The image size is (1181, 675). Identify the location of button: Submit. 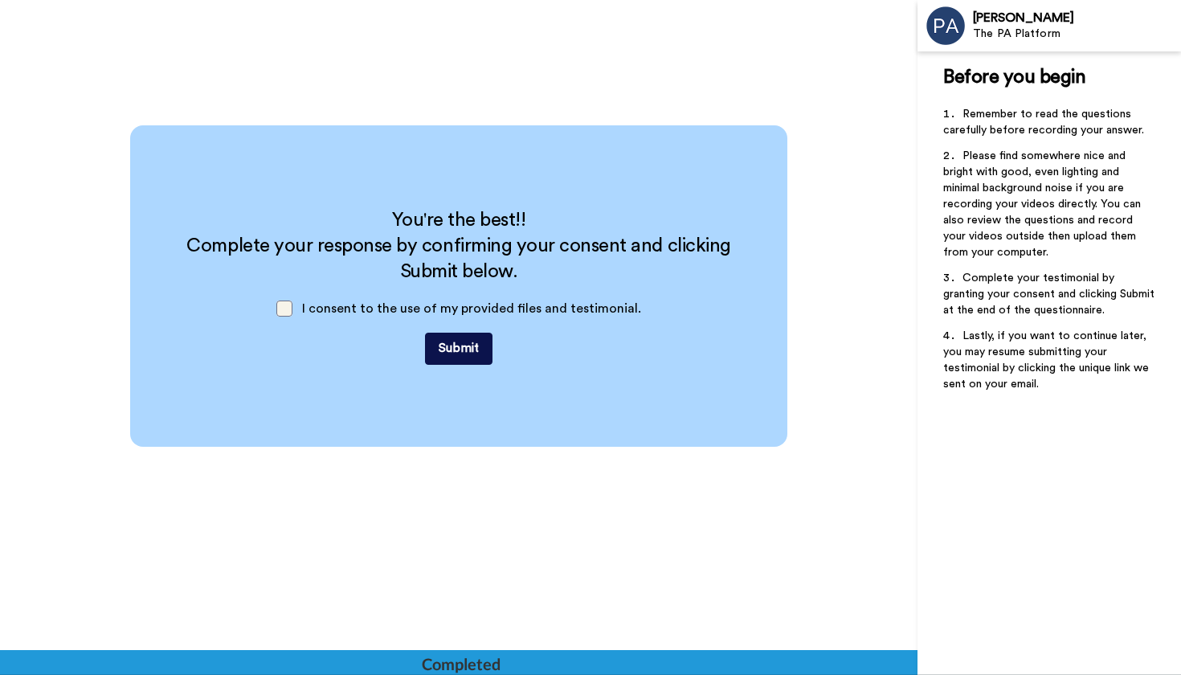
(459, 349).